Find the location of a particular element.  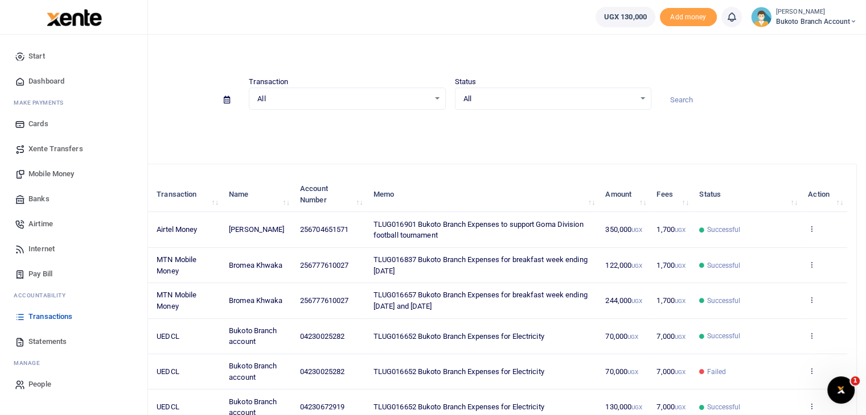

span: Statements is located at coordinates (47, 342).